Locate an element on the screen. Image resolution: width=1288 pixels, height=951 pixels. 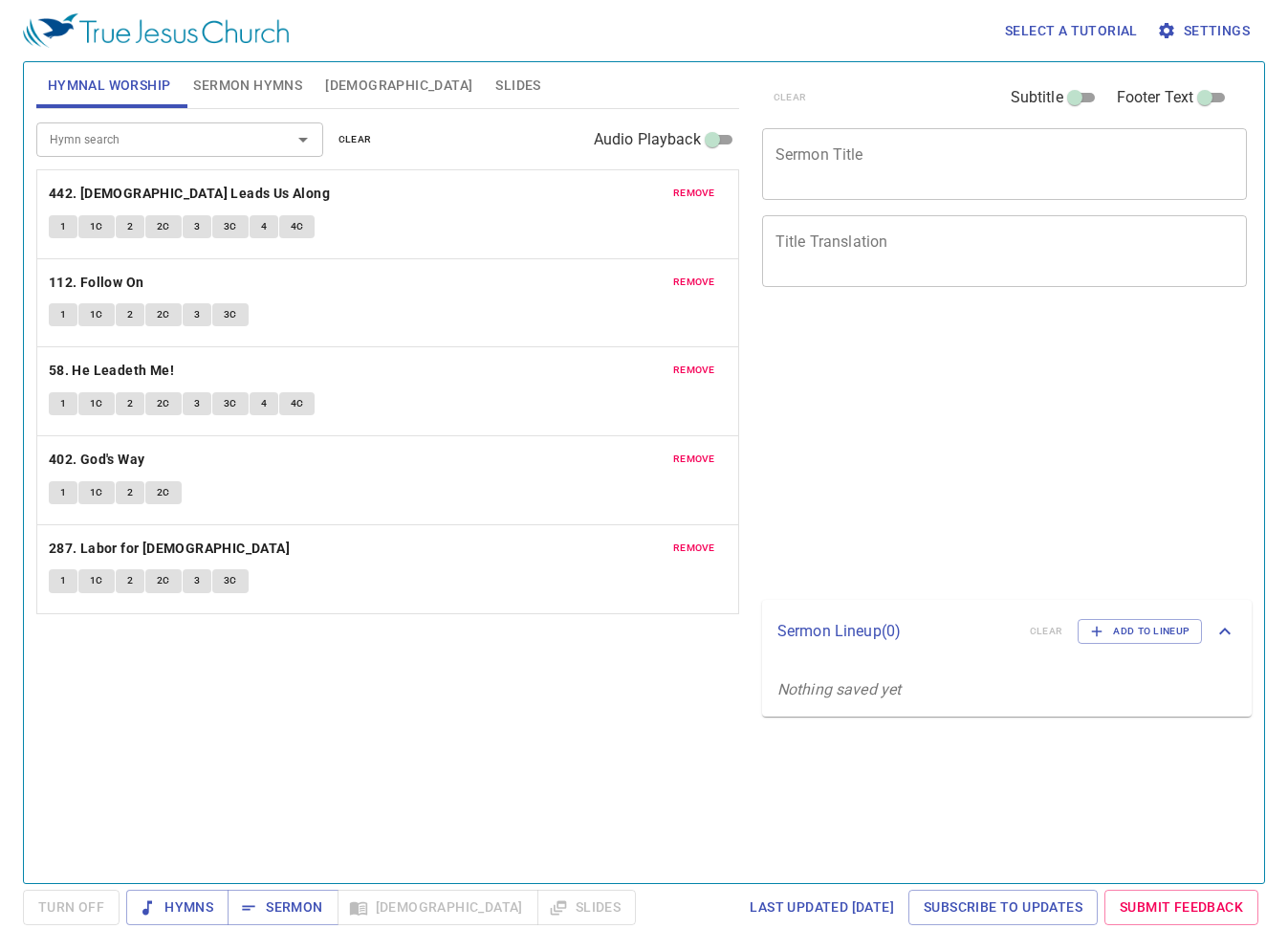
button: 58. He Leadeth Me! is located at coordinates (112, 370).